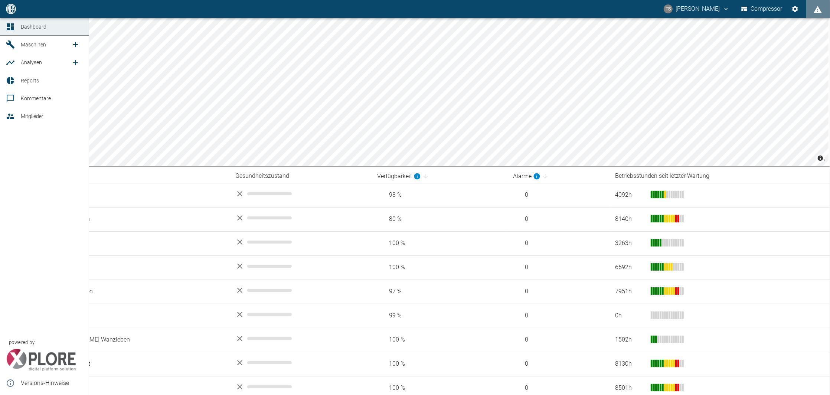 This screenshot has height=395, width=830. Describe the element at coordinates (139, 243) in the screenshot. I see `td: Forchheim` at that location.